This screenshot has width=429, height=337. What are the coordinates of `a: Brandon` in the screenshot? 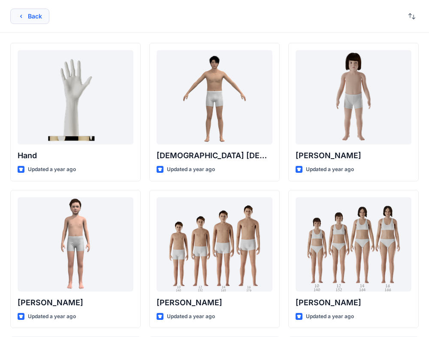 It's located at (214, 244).